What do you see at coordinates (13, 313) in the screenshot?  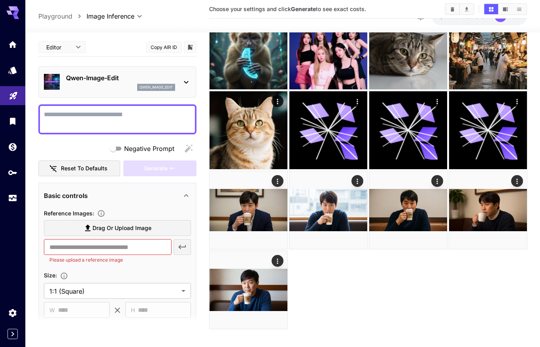 I see `div: Settings` at bounding box center [13, 313].